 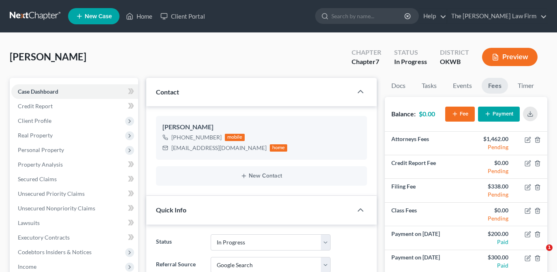 What do you see at coordinates (179, 242) in the screenshot?
I see `label: Status` at bounding box center [179, 242].